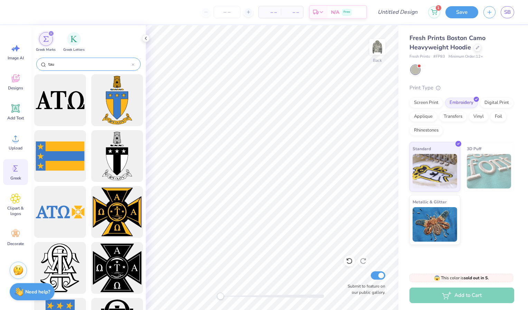  What do you see at coordinates (74, 50) in the screenshot?
I see `span: Greek Letters` at bounding box center [74, 50].